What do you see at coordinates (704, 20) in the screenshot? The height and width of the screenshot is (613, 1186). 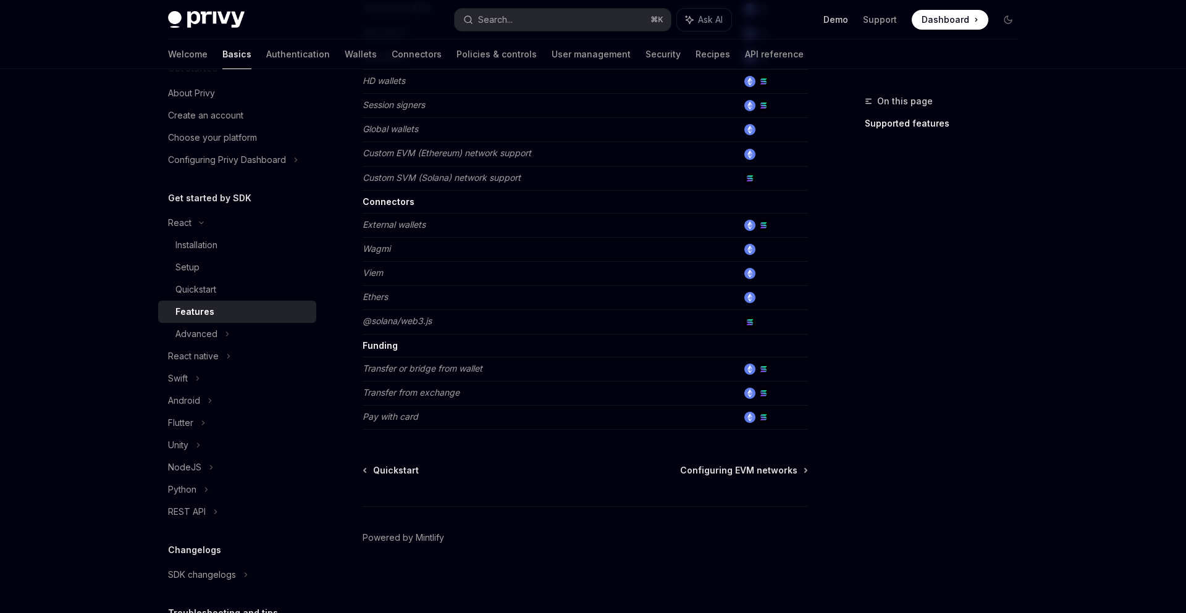 I see `button: Ask AI` at bounding box center [704, 20].